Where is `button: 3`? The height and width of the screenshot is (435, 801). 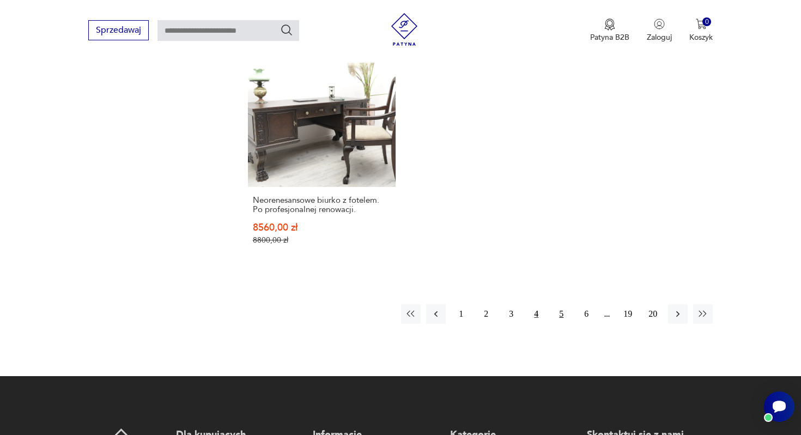
button: 3 is located at coordinates (511, 314).